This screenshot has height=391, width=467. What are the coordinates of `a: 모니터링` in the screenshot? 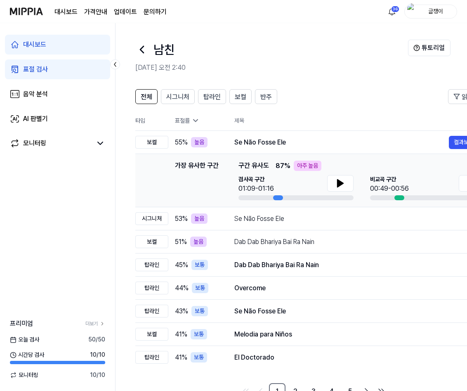 It's located at (51, 143).